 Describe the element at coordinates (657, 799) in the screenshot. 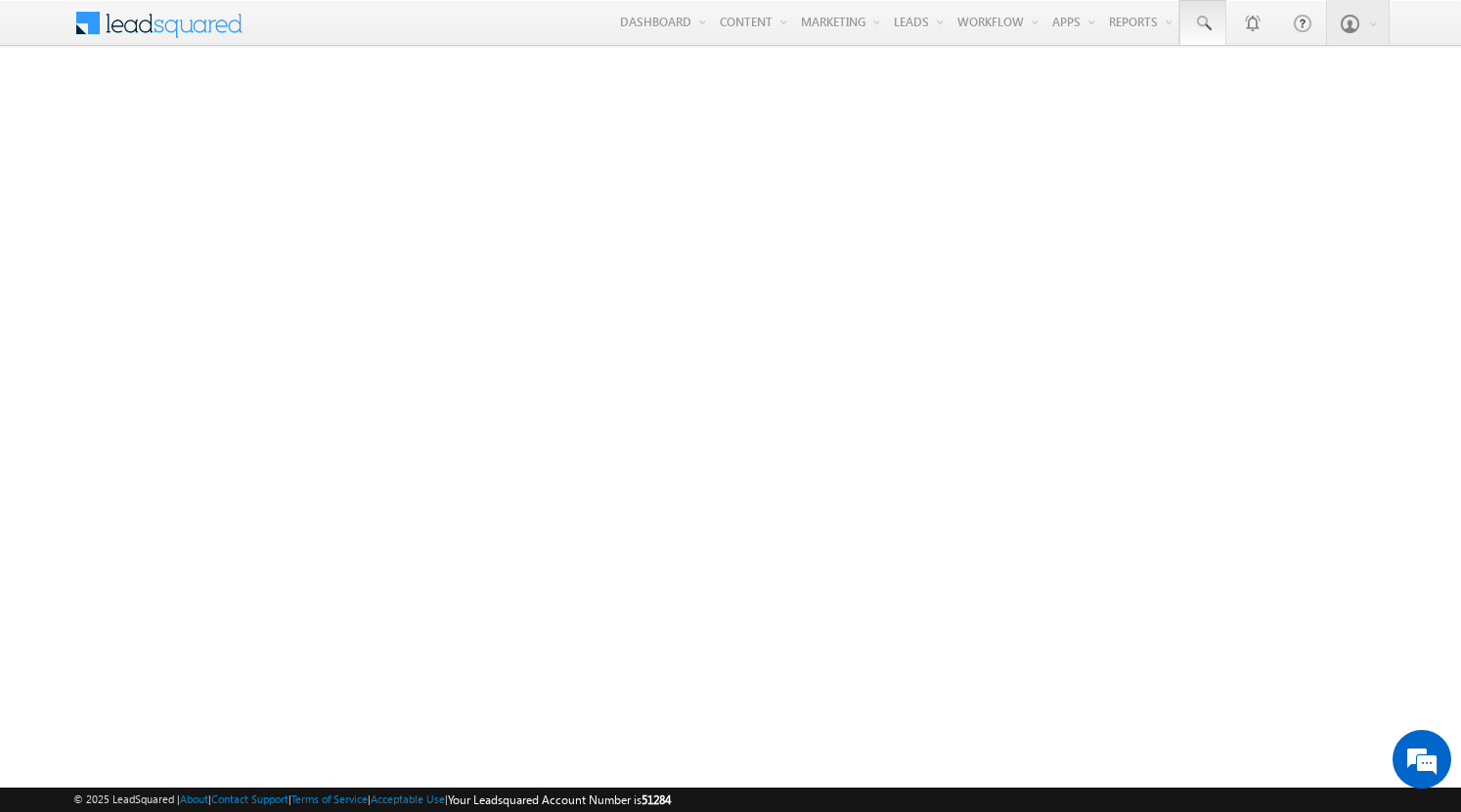

I see `span: 51284` at that location.